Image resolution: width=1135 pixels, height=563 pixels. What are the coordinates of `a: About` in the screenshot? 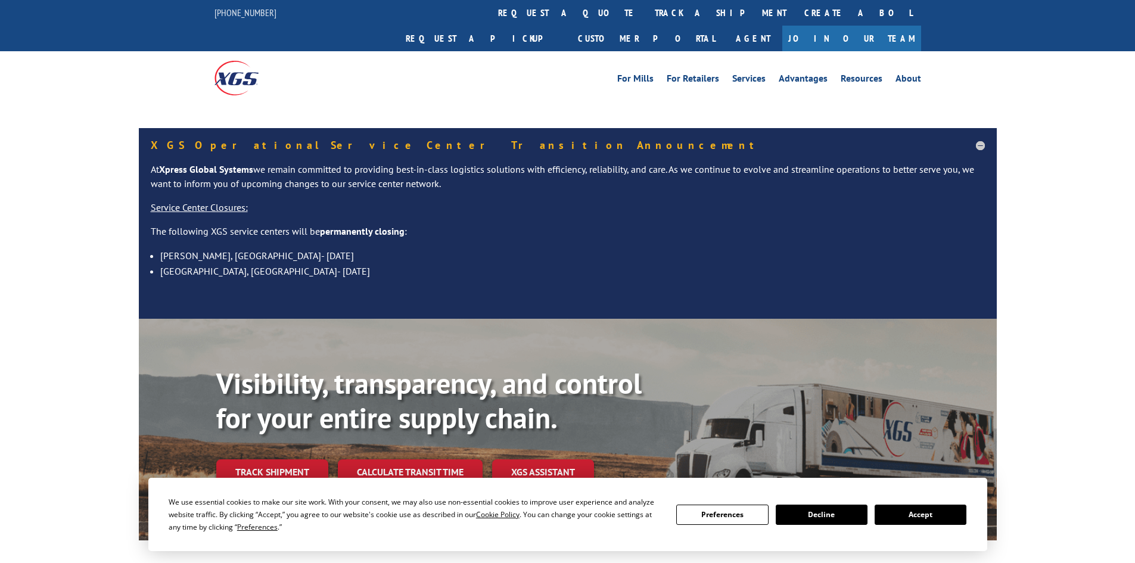 It's located at (908, 80).